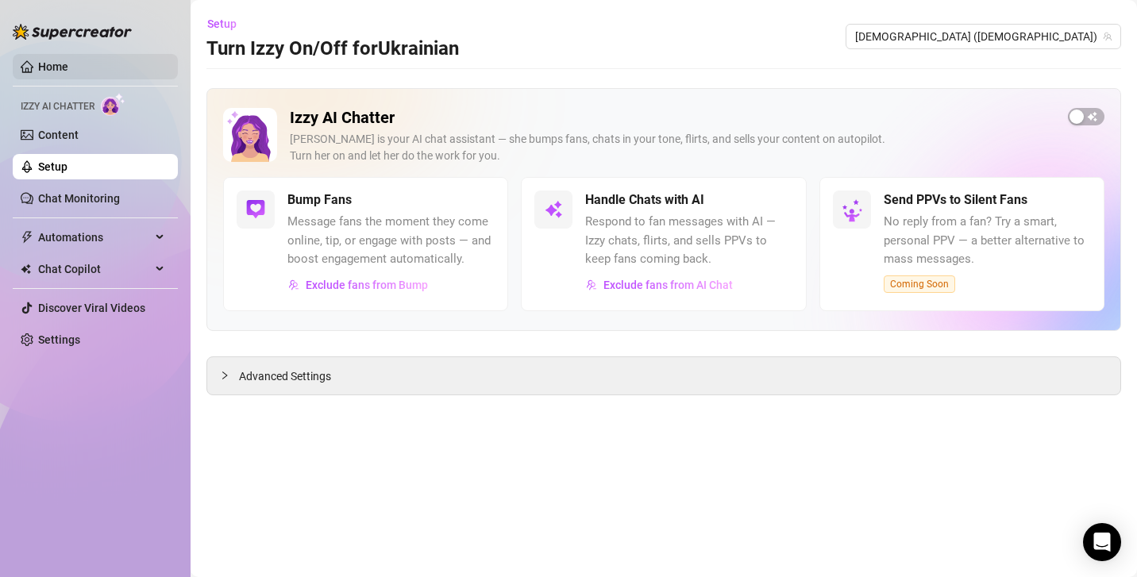  What do you see at coordinates (668, 285) in the screenshot?
I see `span: Exclude fans from AI Chat` at bounding box center [668, 285].